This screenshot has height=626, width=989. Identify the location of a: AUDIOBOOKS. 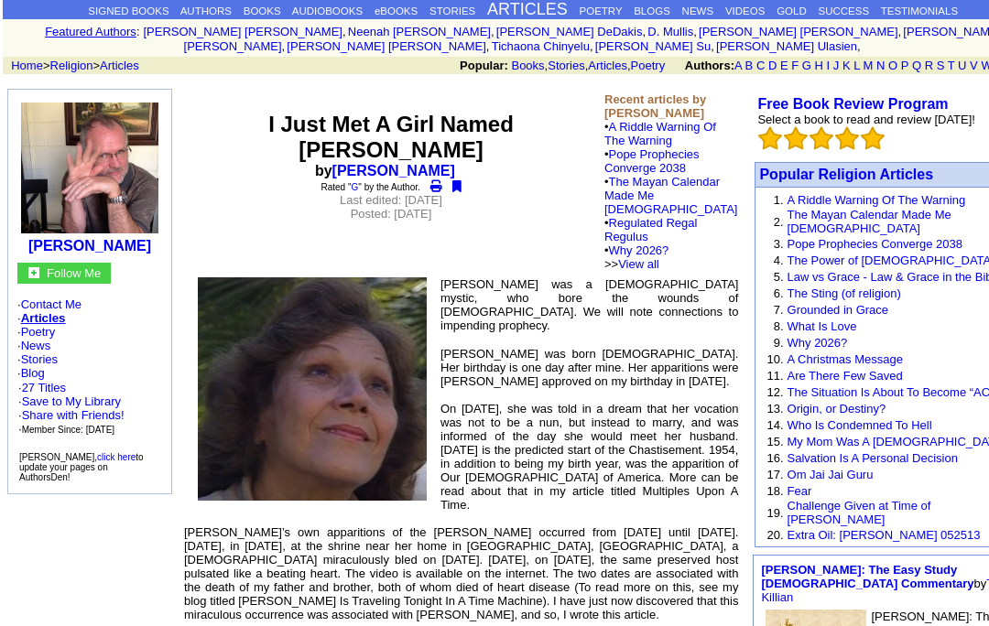
(327, 11).